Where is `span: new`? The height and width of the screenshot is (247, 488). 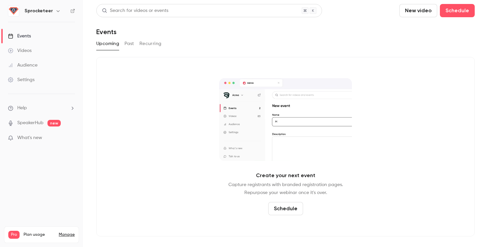 span: new is located at coordinates (54, 123).